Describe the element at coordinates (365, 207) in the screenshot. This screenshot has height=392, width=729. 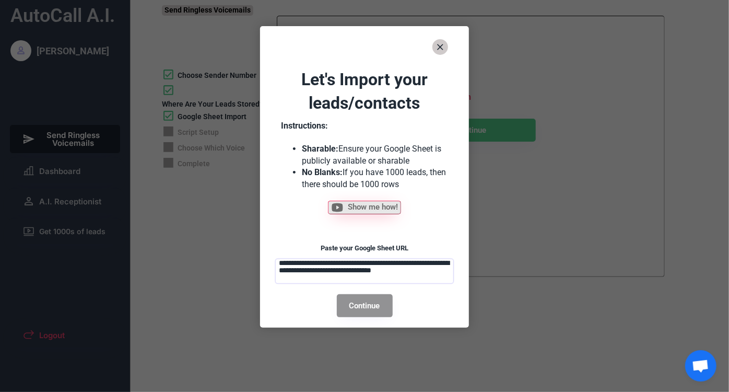
I see `button: Show me how!` at that location.